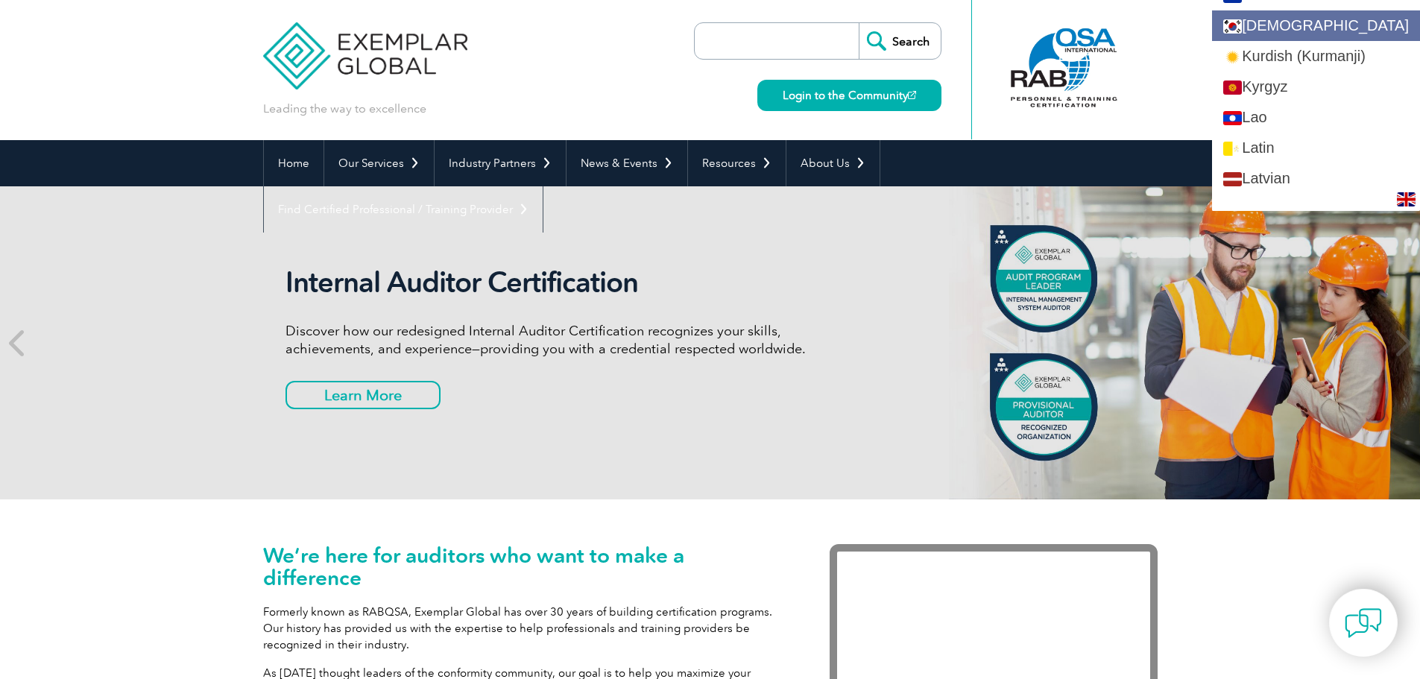 Image resolution: width=1420 pixels, height=679 pixels. I want to click on img: ky, so click(1232, 87).